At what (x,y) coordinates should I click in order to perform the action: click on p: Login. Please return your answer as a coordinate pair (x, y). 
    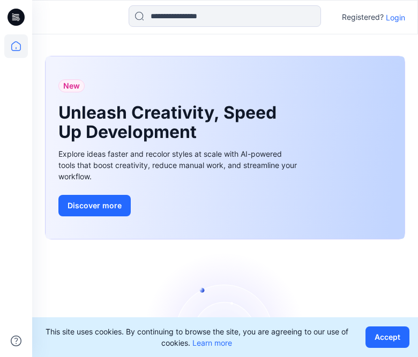
    Looking at the image, I should click on (396, 17).